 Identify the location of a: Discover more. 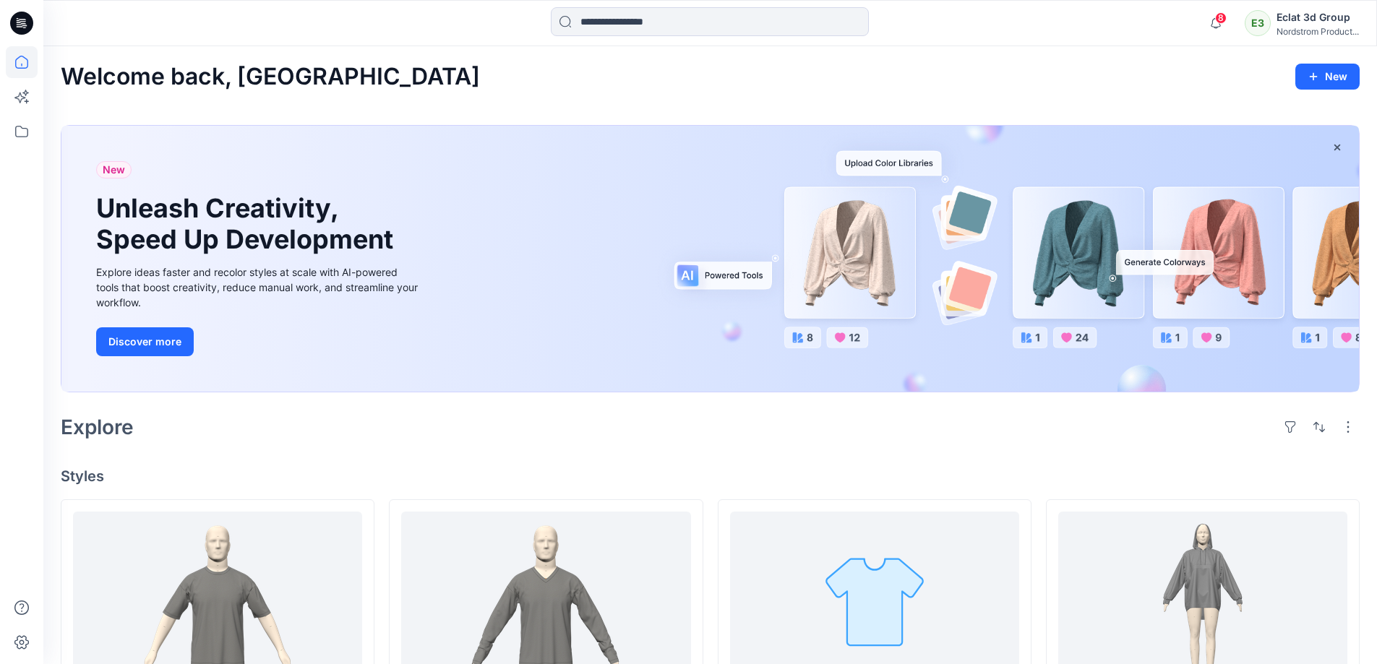
(259, 342).